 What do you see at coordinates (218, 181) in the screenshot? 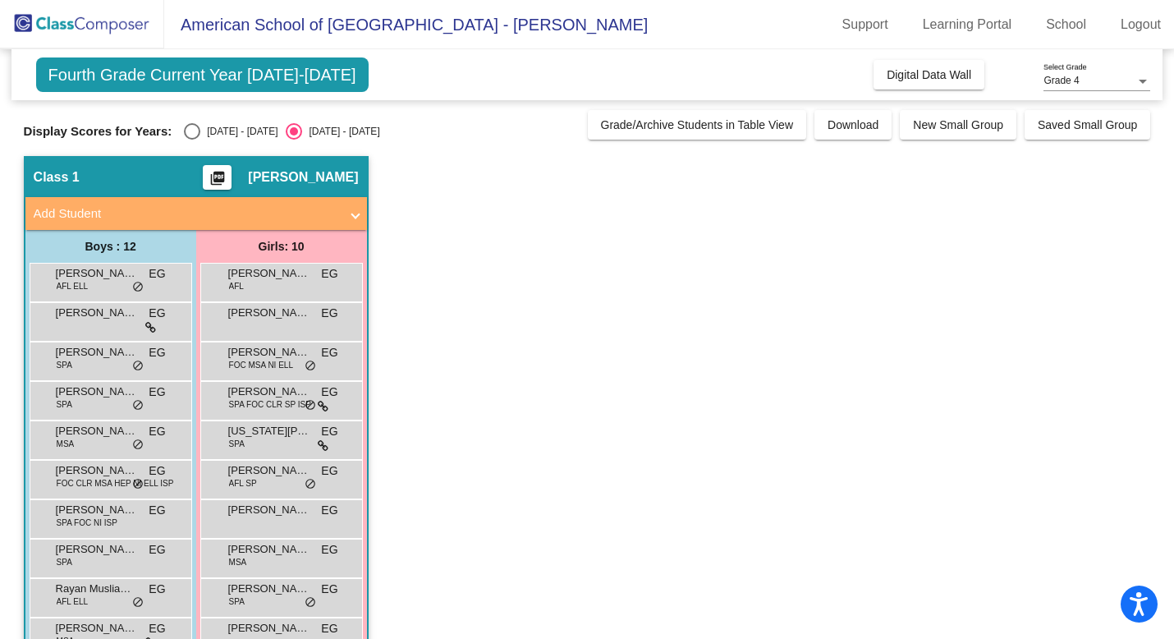
I see `mat-icon: picture_as_pdf` at bounding box center [218, 181].